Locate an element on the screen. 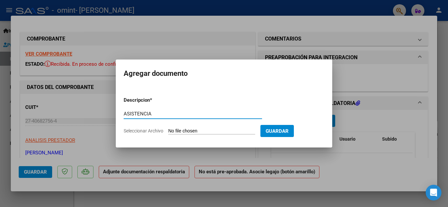 This screenshot has width=448, height=207. div: Open Intercom Messenger is located at coordinates (433, 193).